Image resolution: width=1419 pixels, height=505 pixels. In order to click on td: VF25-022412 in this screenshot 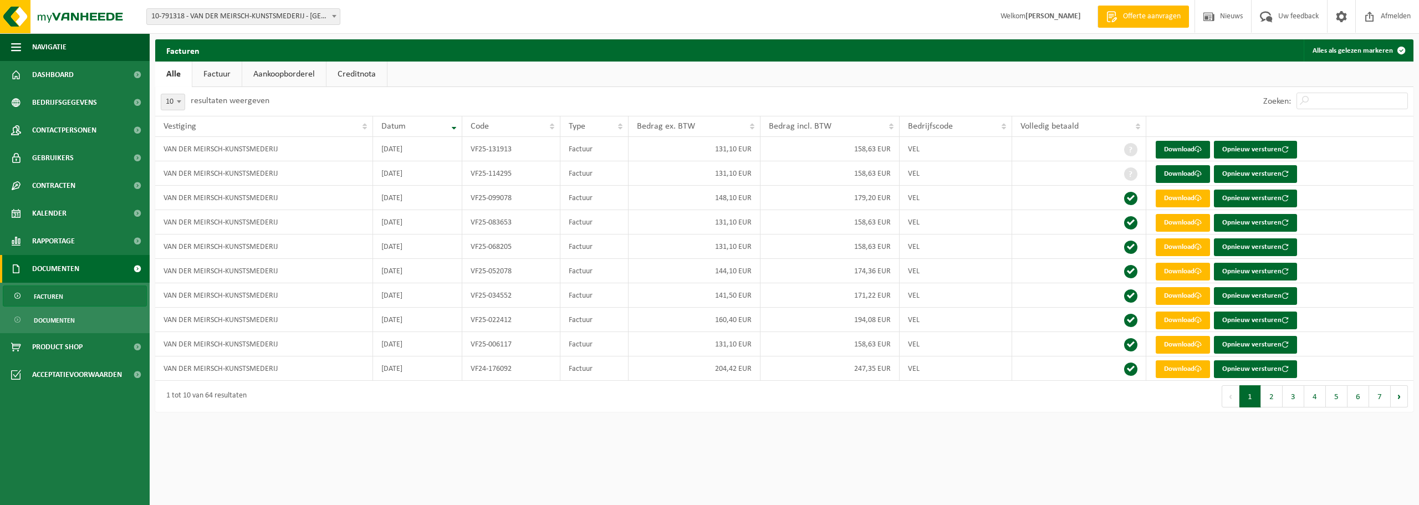, I will do `click(511, 320)`.